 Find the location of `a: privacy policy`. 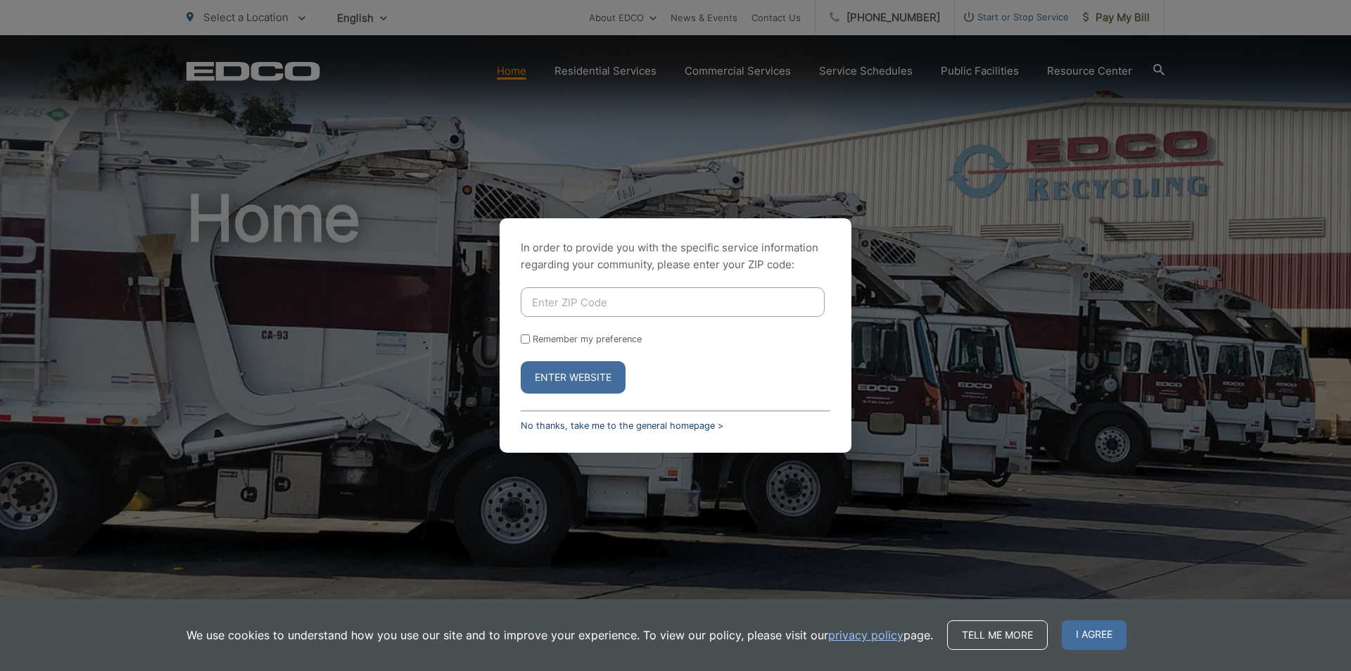

a: privacy policy is located at coordinates (866, 635).